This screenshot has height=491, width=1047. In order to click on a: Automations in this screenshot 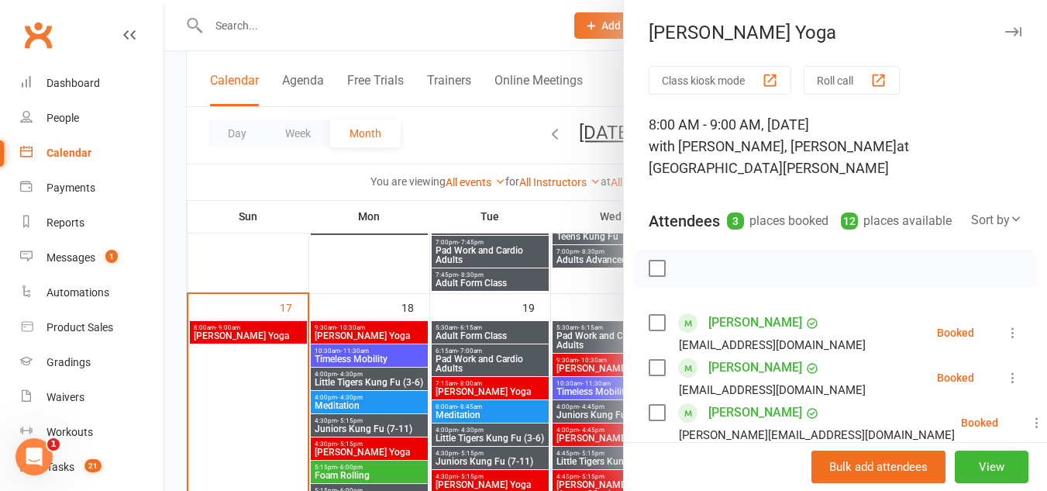, I will do `click(91, 292)`.